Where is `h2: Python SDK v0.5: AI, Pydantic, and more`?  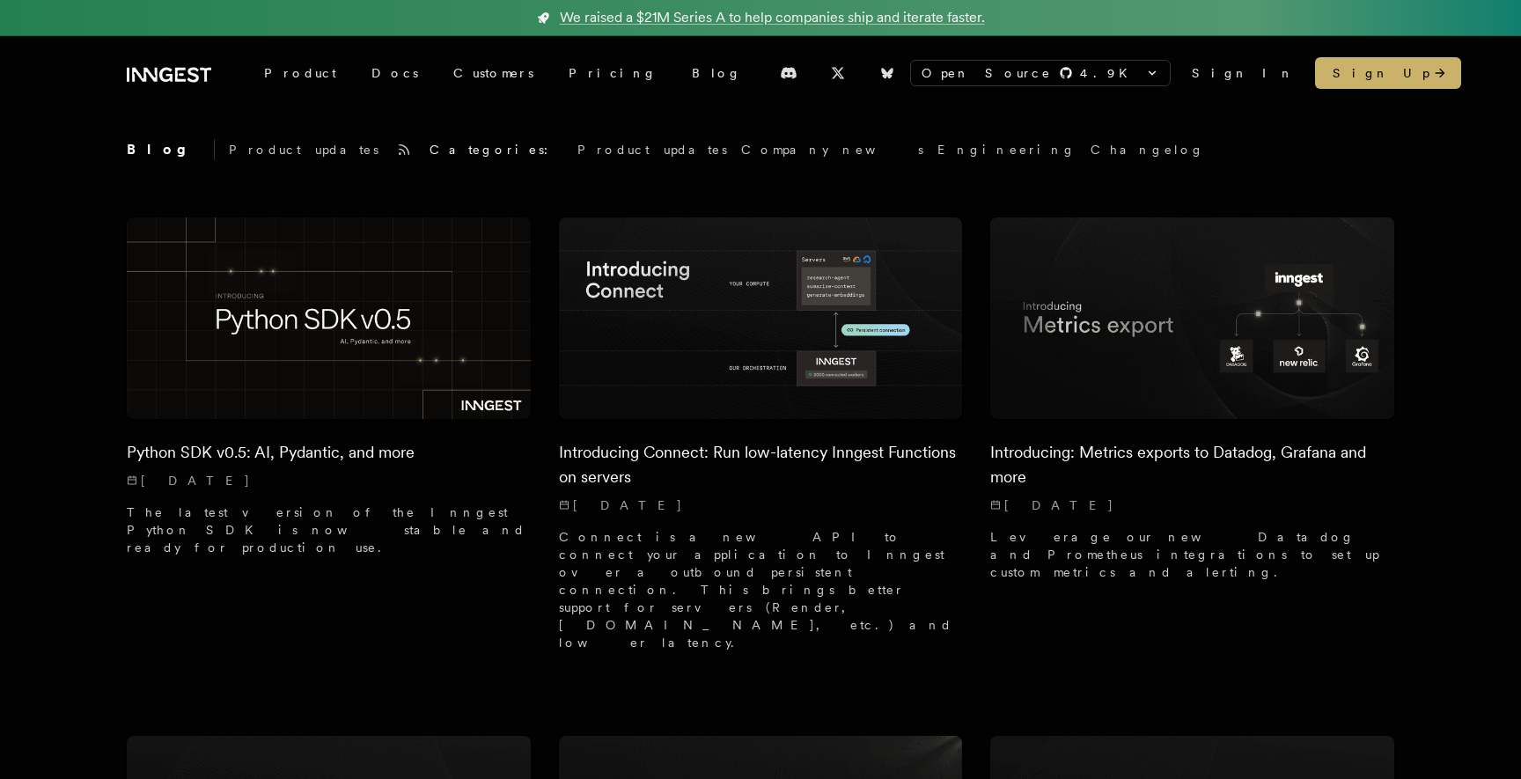
h2: Python SDK v0.5: AI, Pydantic, and more is located at coordinates (328, 452).